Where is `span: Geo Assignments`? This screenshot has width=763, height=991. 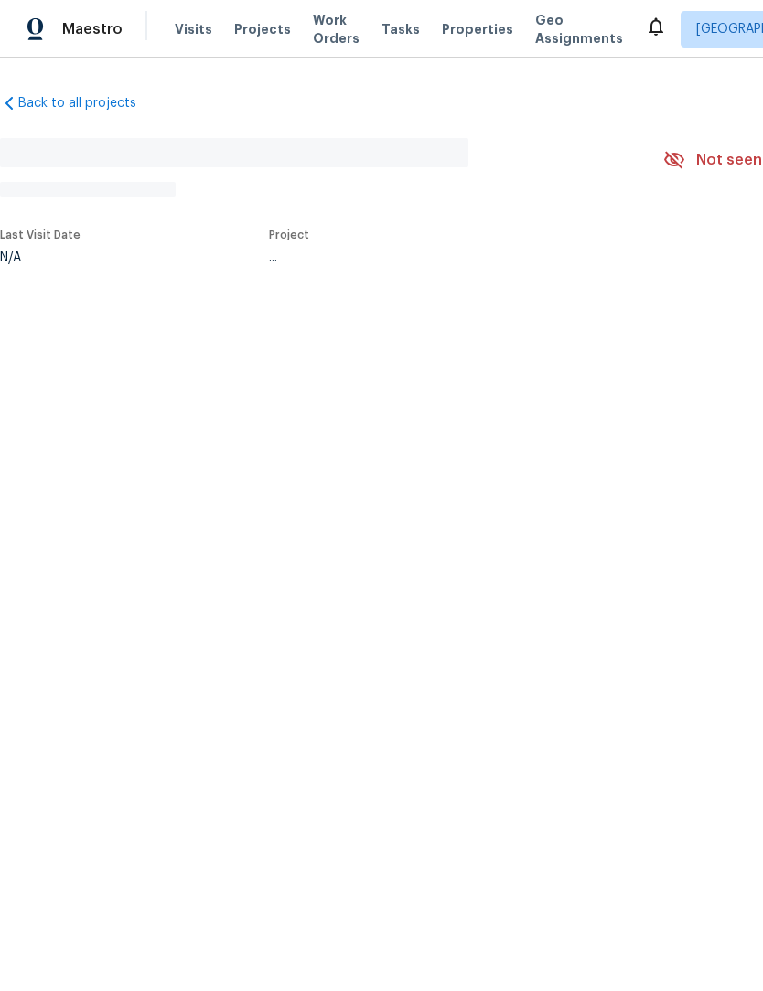
span: Geo Assignments is located at coordinates (579, 29).